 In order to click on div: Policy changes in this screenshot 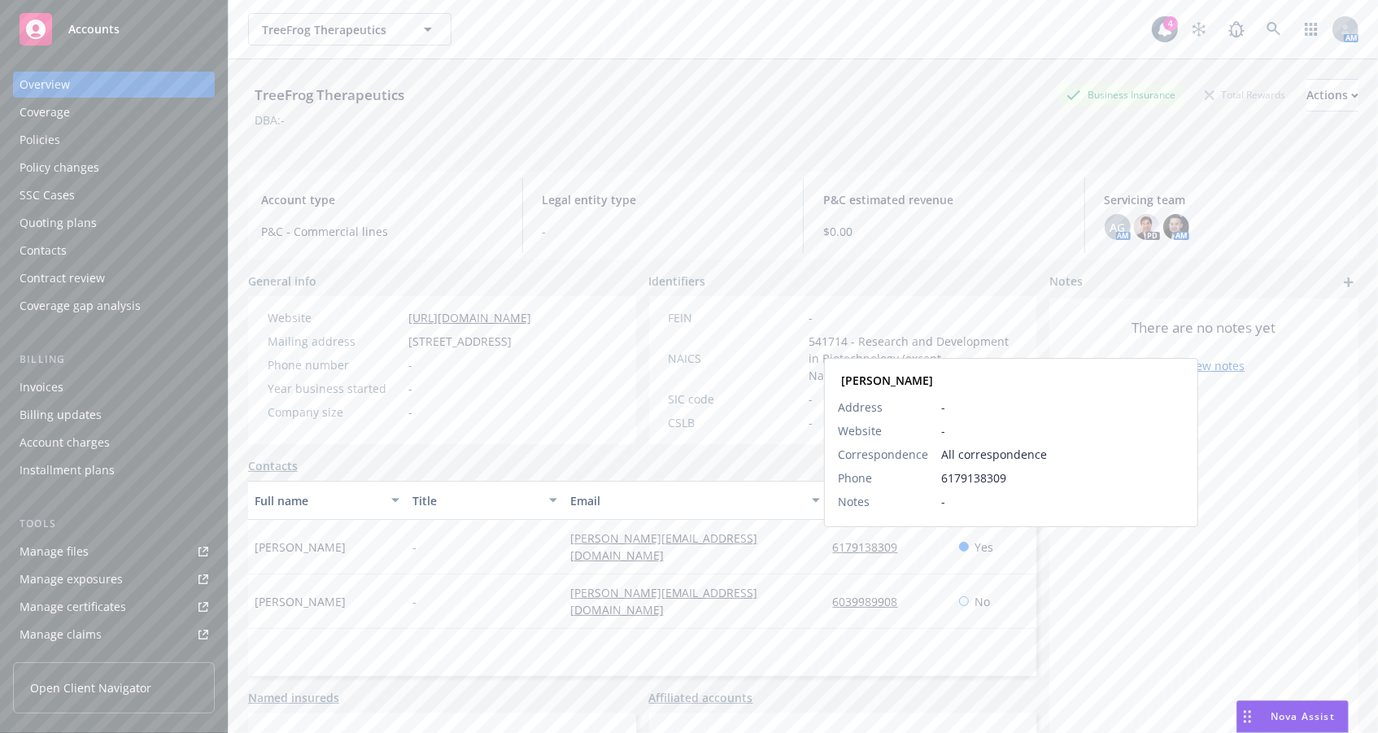, I will do `click(59, 168)`.